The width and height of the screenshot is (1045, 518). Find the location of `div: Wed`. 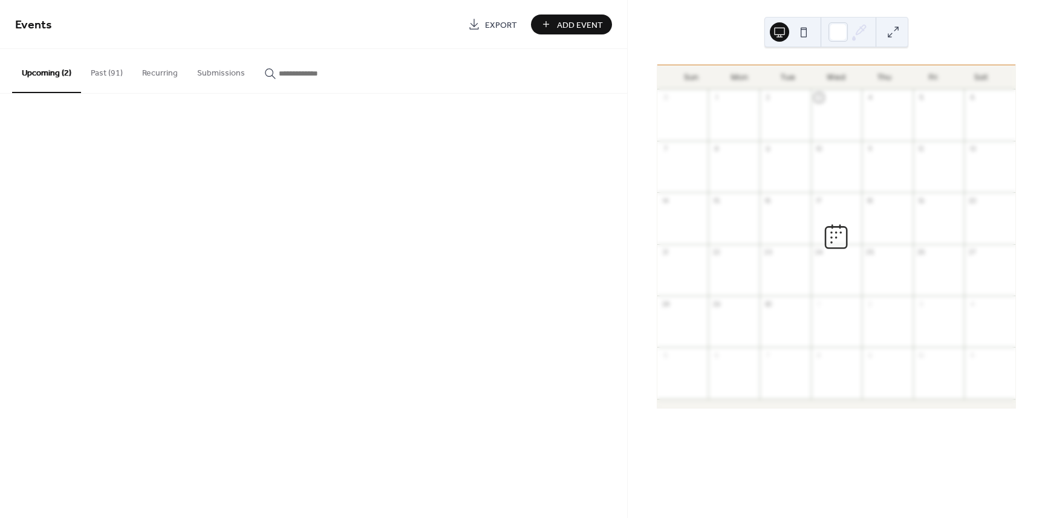

div: Wed is located at coordinates (836, 77).